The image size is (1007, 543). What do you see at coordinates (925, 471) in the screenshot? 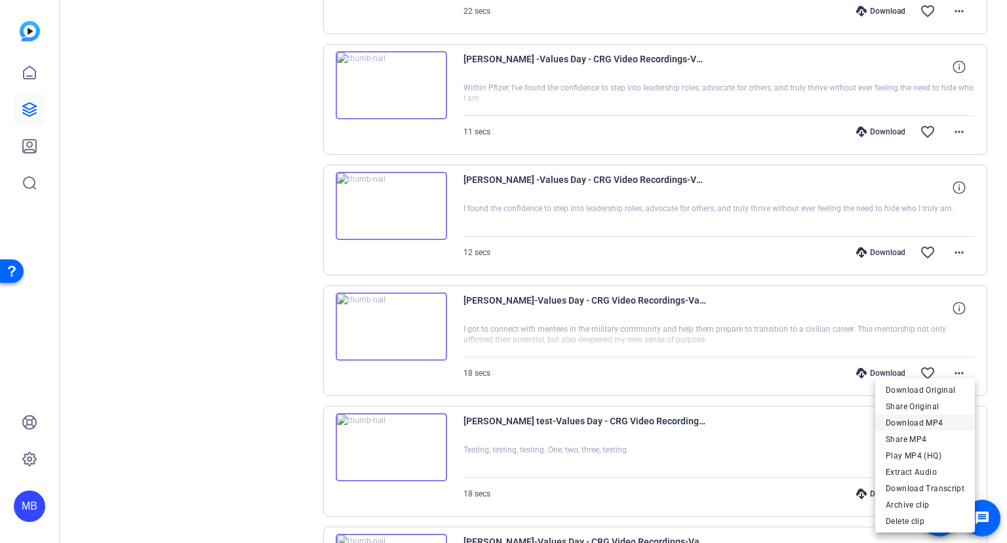
I see `span: Extract Audio` at bounding box center [925, 471].